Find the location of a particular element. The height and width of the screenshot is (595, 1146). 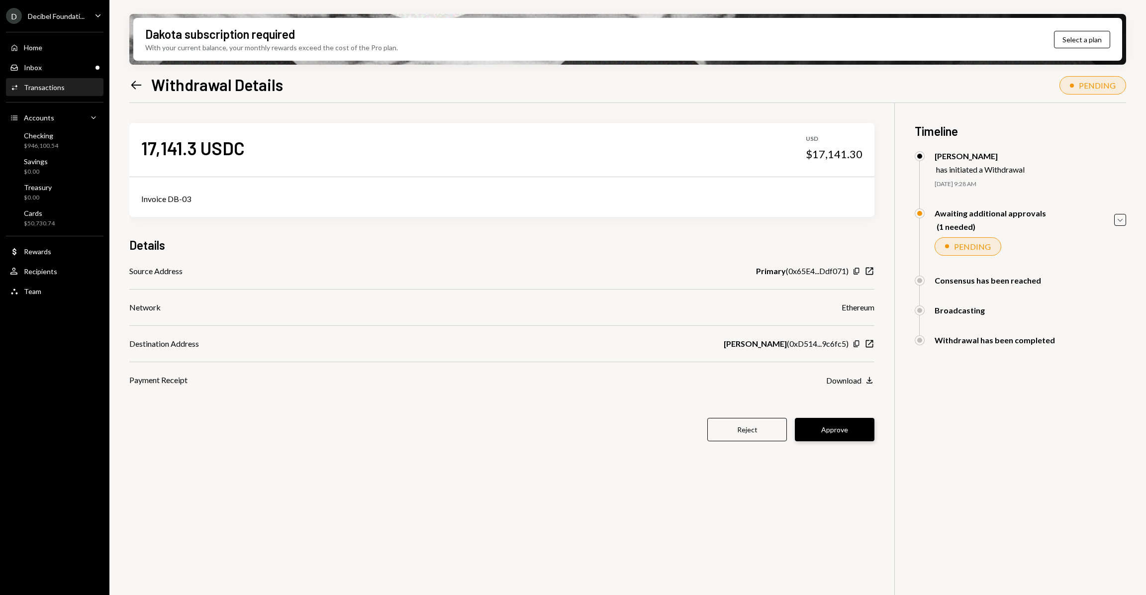

div: D is located at coordinates (14, 16).